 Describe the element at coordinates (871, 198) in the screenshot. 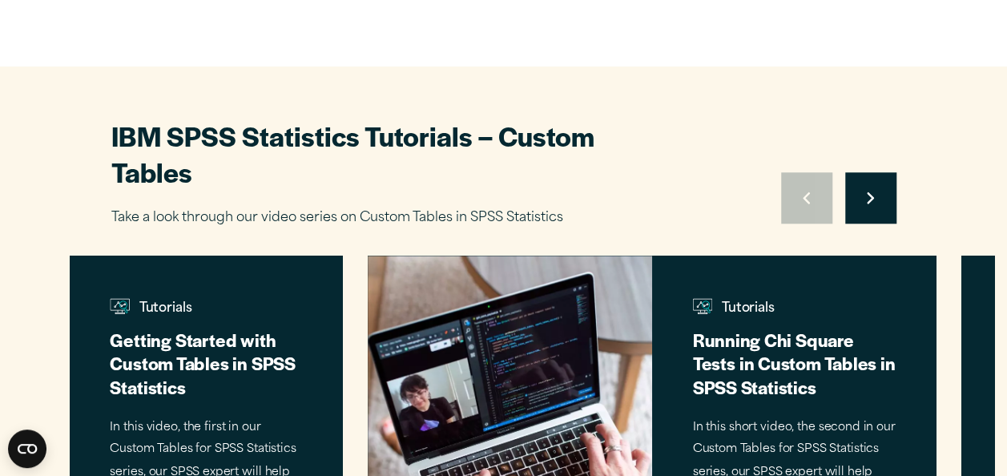

I see `button: Move to next slide` at that location.